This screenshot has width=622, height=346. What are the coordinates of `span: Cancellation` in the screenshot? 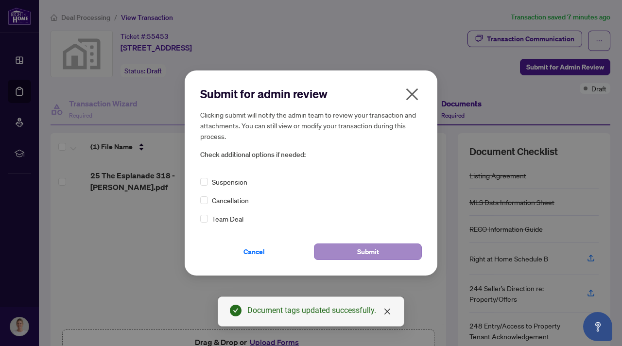 It's located at (230, 200).